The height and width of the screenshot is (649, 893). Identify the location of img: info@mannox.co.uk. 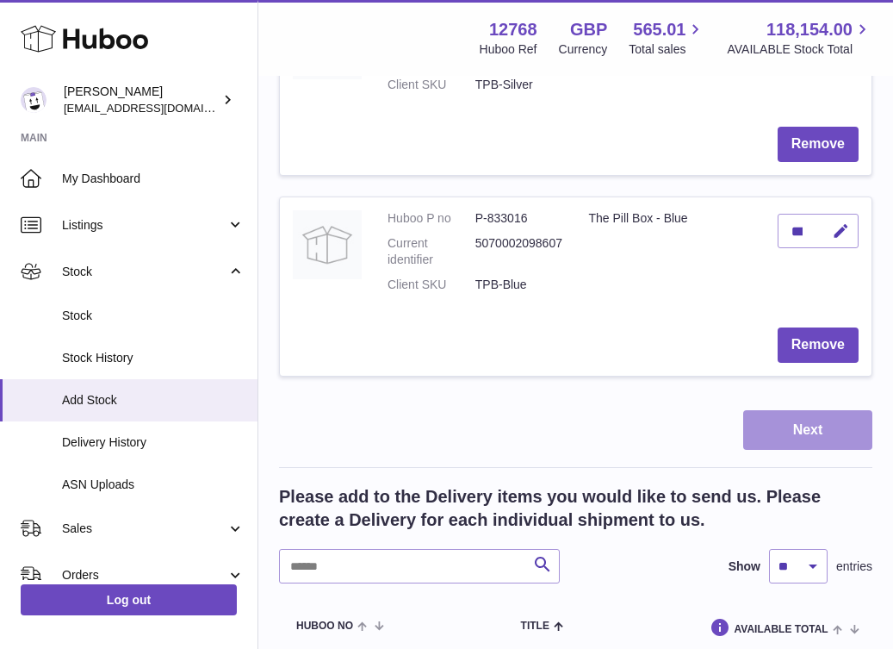
(34, 100).